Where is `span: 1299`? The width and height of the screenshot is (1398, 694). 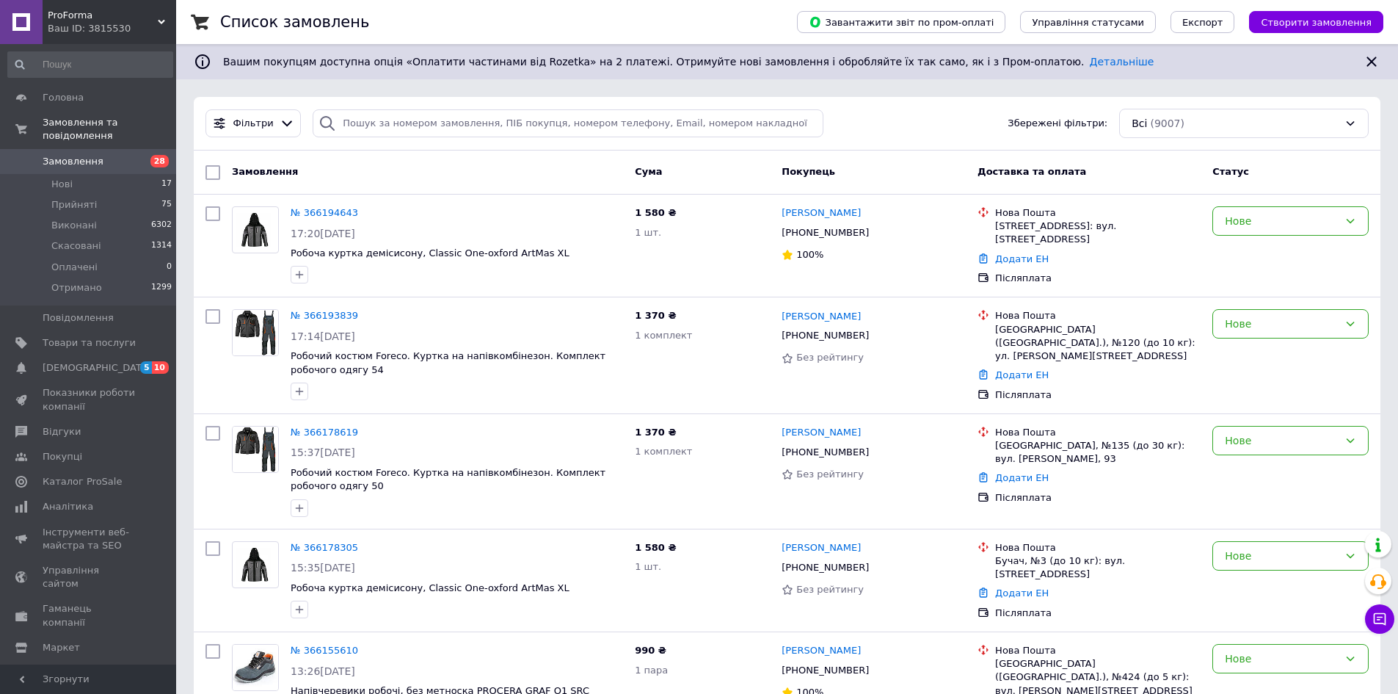 span: 1299 is located at coordinates (161, 288).